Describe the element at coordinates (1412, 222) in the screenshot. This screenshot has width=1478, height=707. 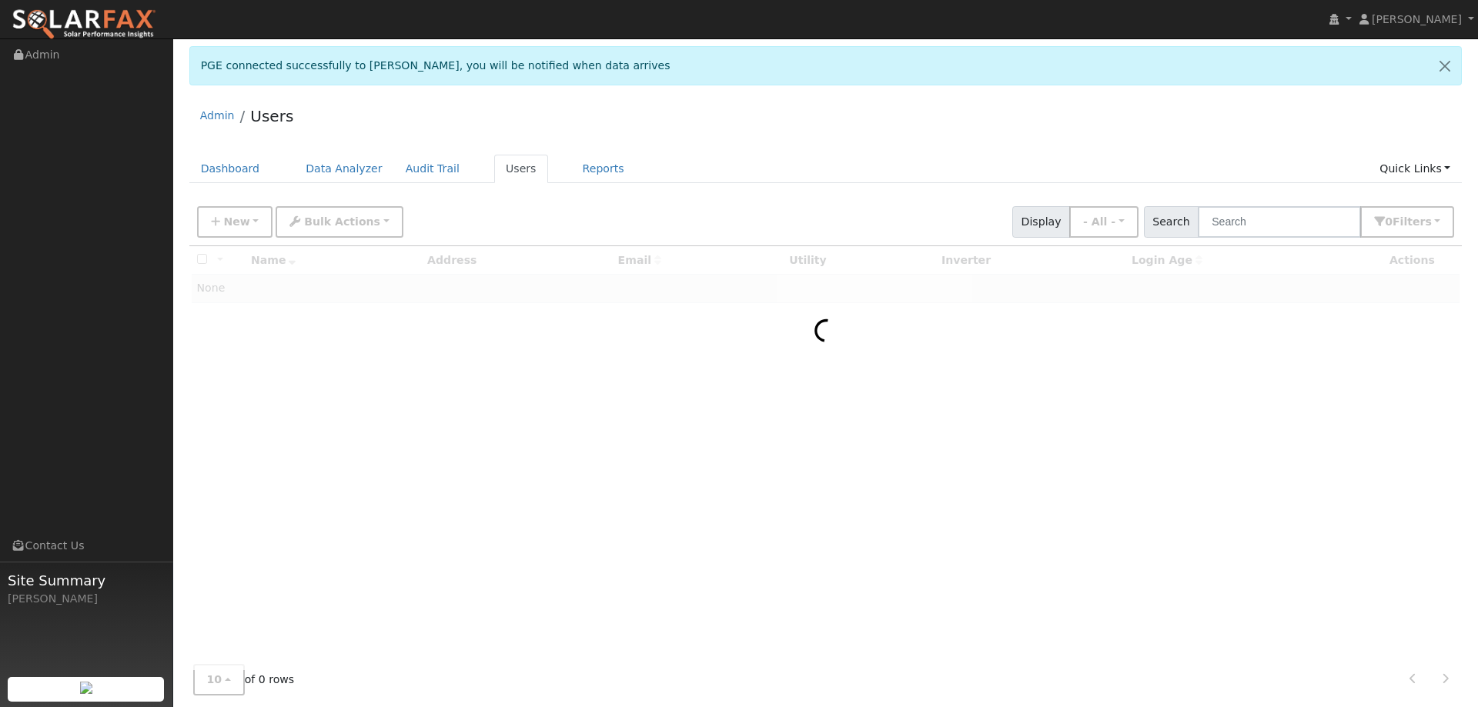
I see `span: Filter` at that location.